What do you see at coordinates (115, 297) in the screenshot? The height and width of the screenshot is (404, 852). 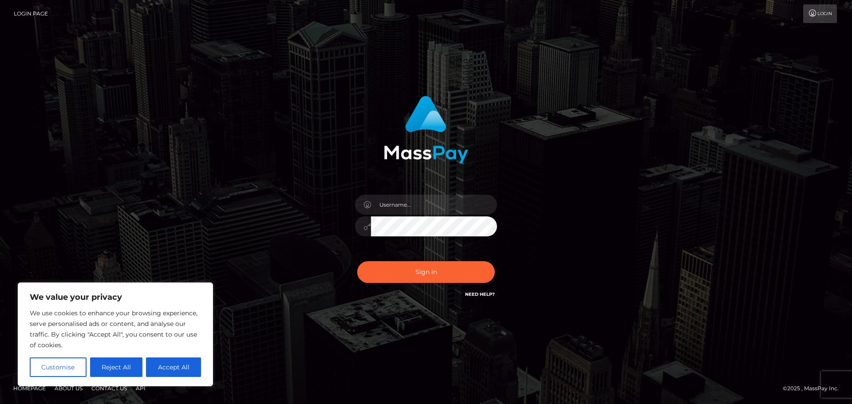 I see `p: We value your privacy` at bounding box center [115, 297].